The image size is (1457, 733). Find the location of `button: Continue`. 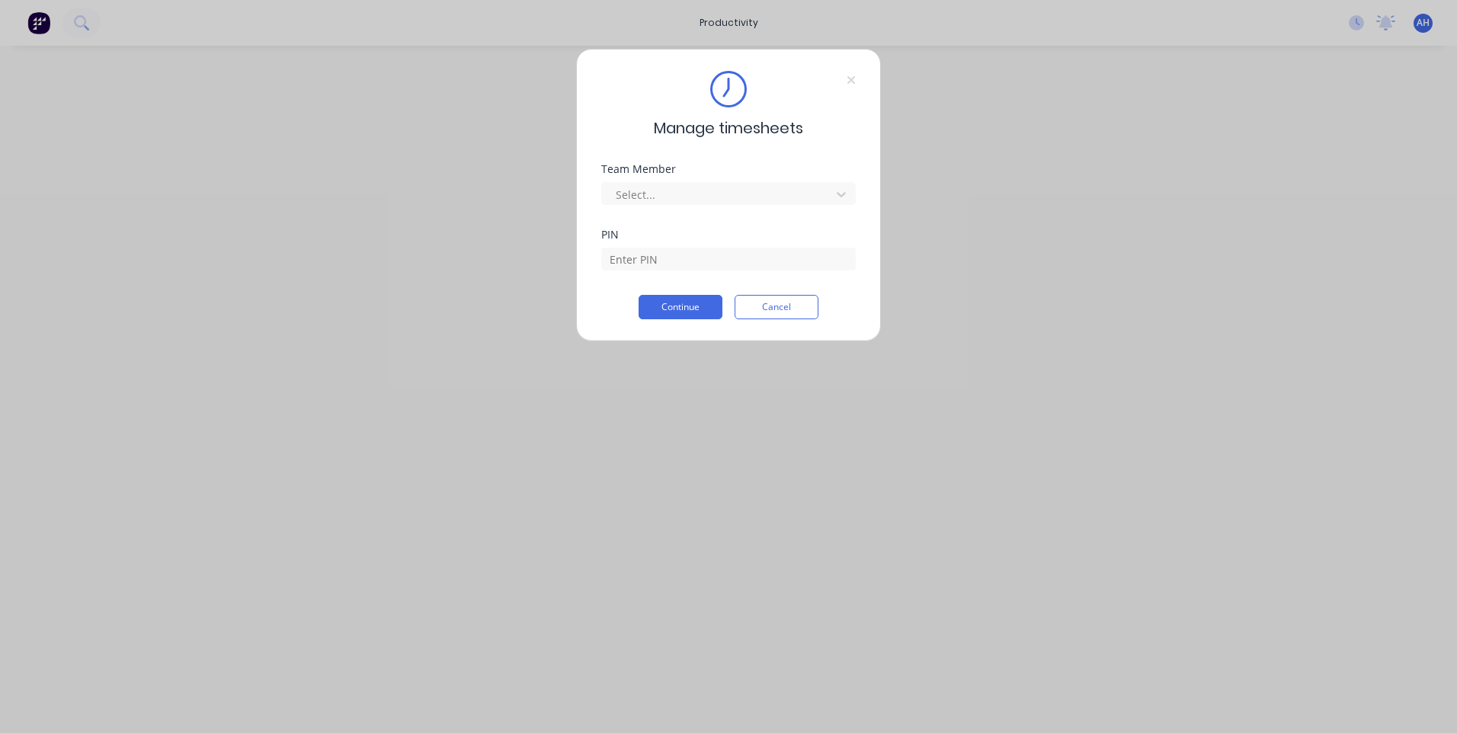

button: Continue is located at coordinates (680, 307).